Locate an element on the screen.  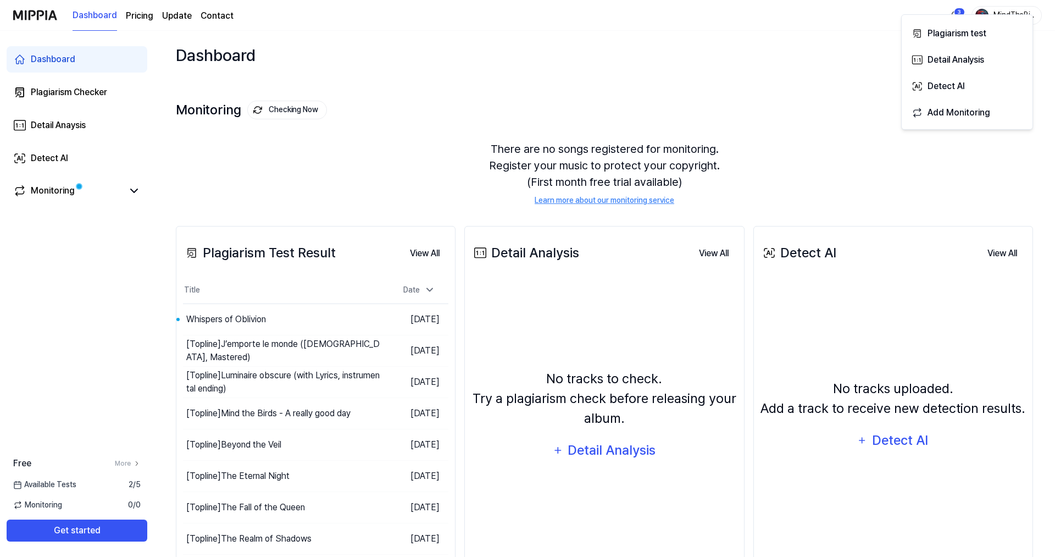
div: [Topline] Beyond the Veil is located at coordinates (233, 444).